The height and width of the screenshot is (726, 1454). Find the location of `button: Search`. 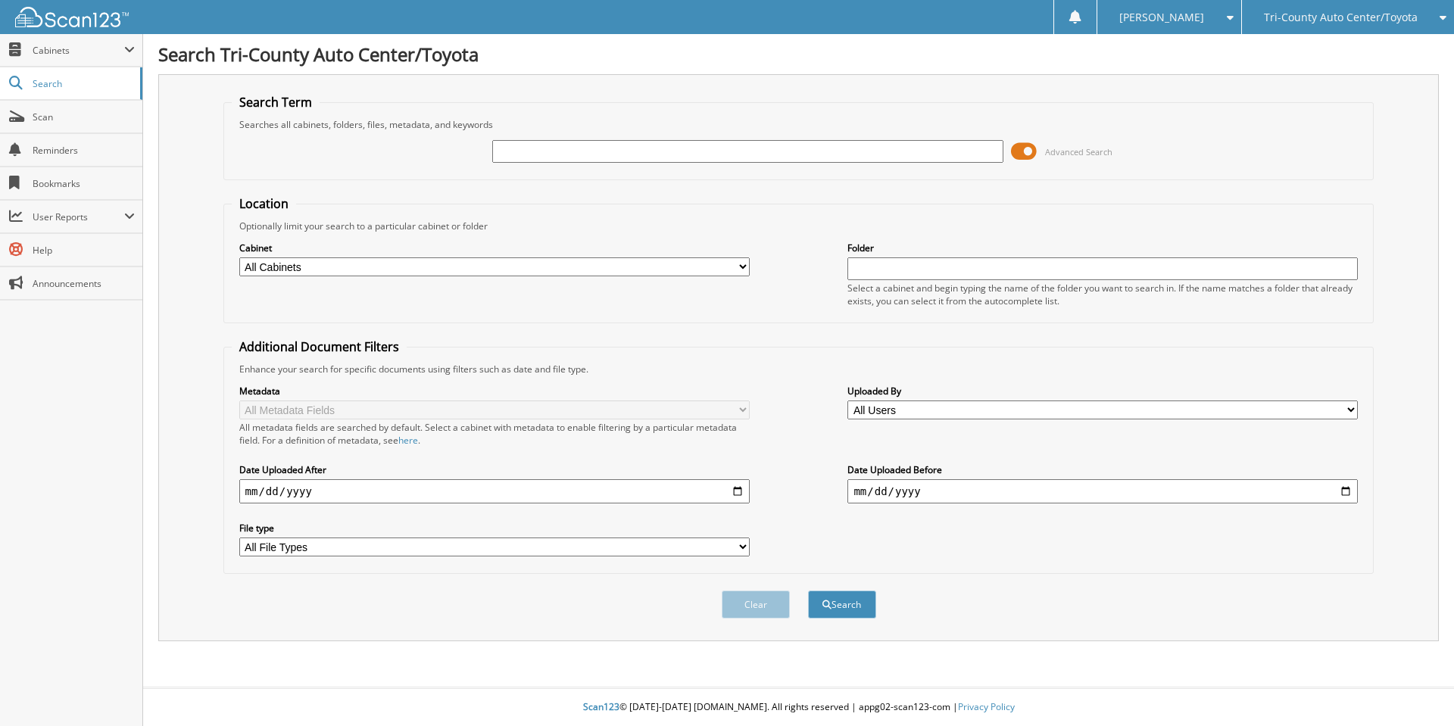

button: Search is located at coordinates (842, 604).